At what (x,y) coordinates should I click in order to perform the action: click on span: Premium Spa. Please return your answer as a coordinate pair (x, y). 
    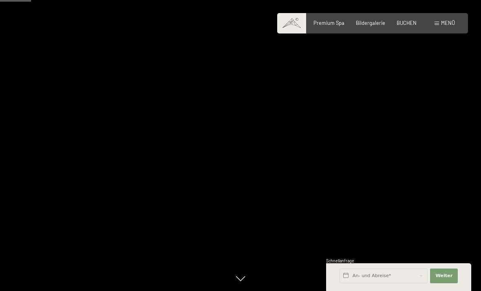
    Looking at the image, I should click on (329, 23).